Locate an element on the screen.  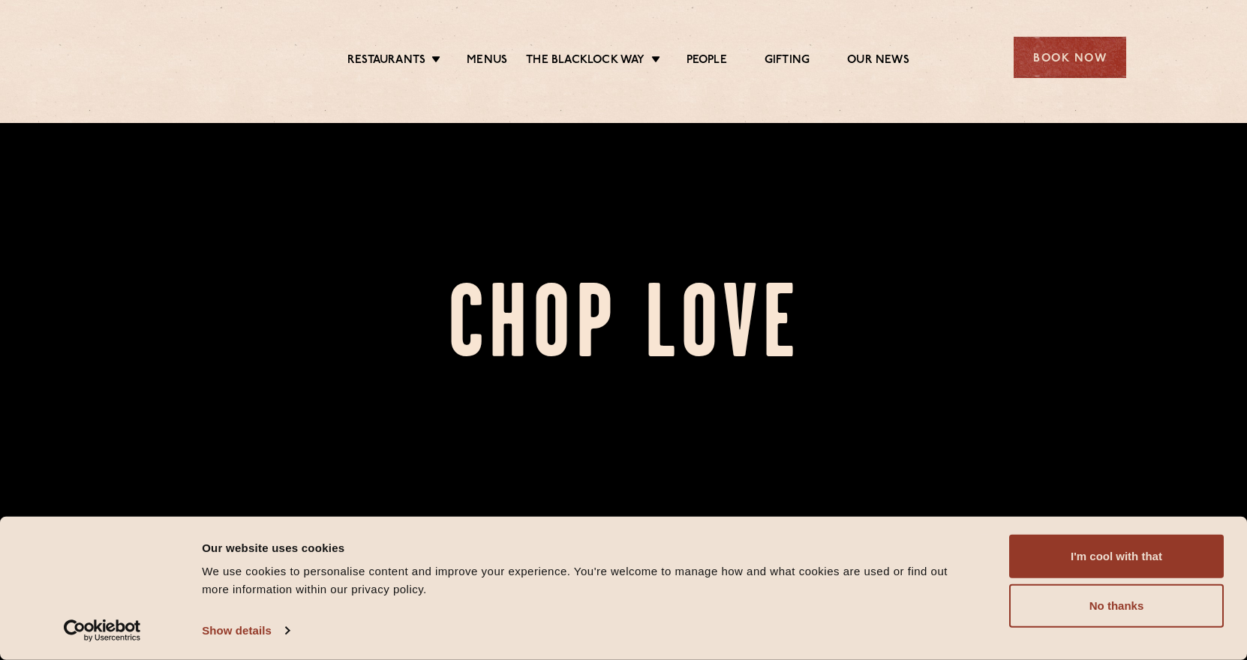
a: Our News is located at coordinates (878, 62).